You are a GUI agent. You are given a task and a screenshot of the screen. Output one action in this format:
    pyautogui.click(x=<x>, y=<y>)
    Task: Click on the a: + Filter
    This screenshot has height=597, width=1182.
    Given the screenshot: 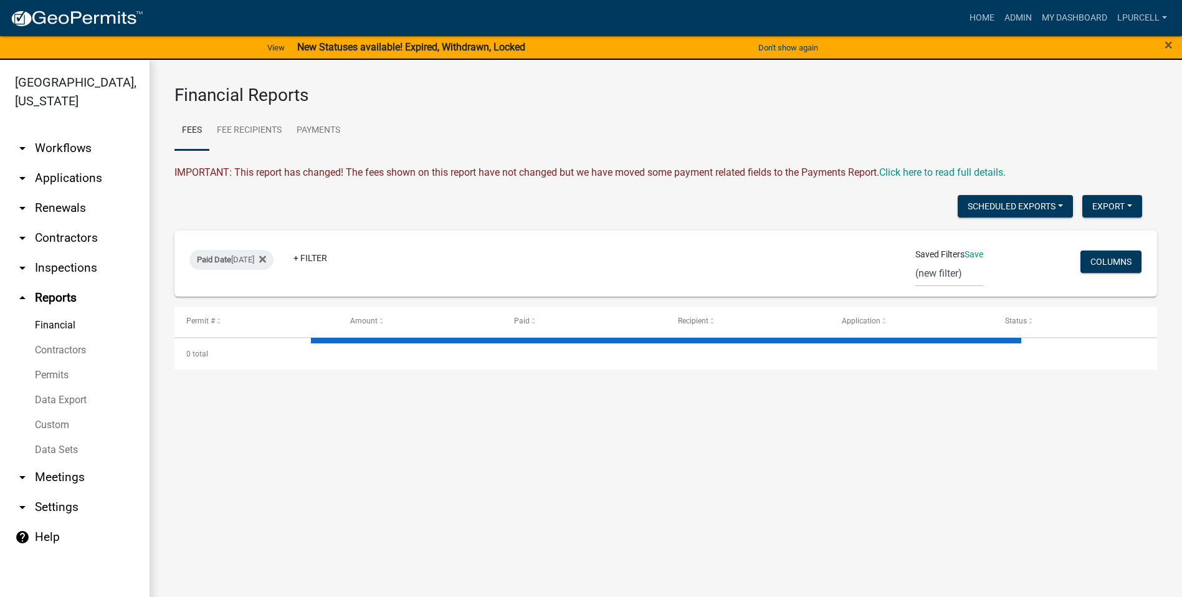 What is the action you would take?
    pyautogui.click(x=310, y=258)
    